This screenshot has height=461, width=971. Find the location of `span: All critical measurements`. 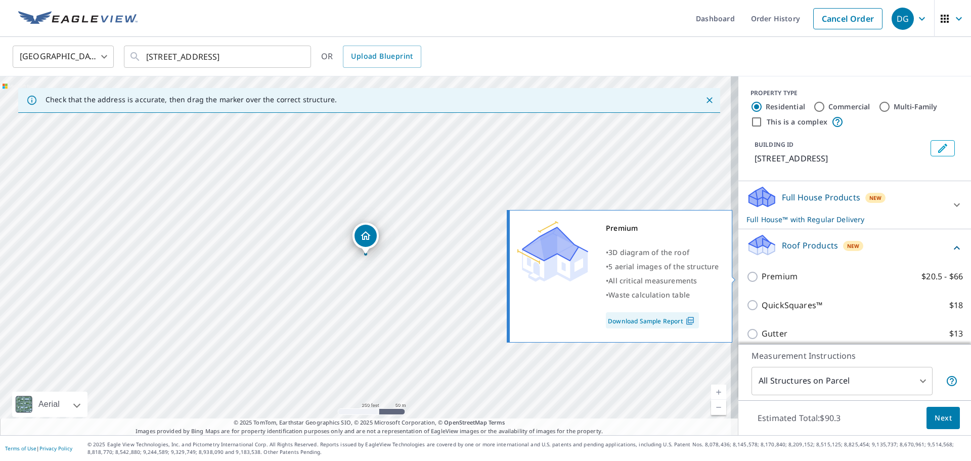

span: All critical measurements is located at coordinates (652, 280).